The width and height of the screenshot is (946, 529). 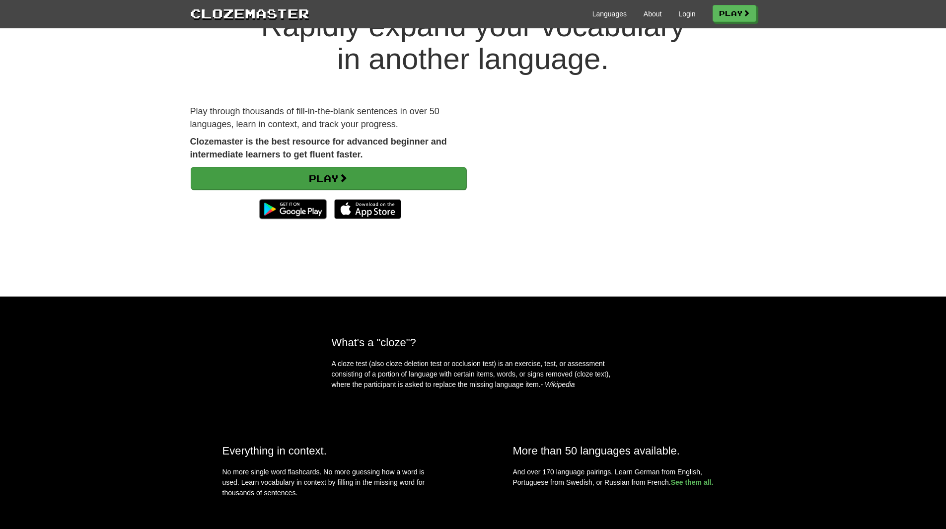 I want to click on img: Download_on_the_App_Store_Badge_US-UK_135x40-25178aeef6eb6b83b96f5f2d004eda3bffbb37122de64afbaef7..., so click(x=367, y=209).